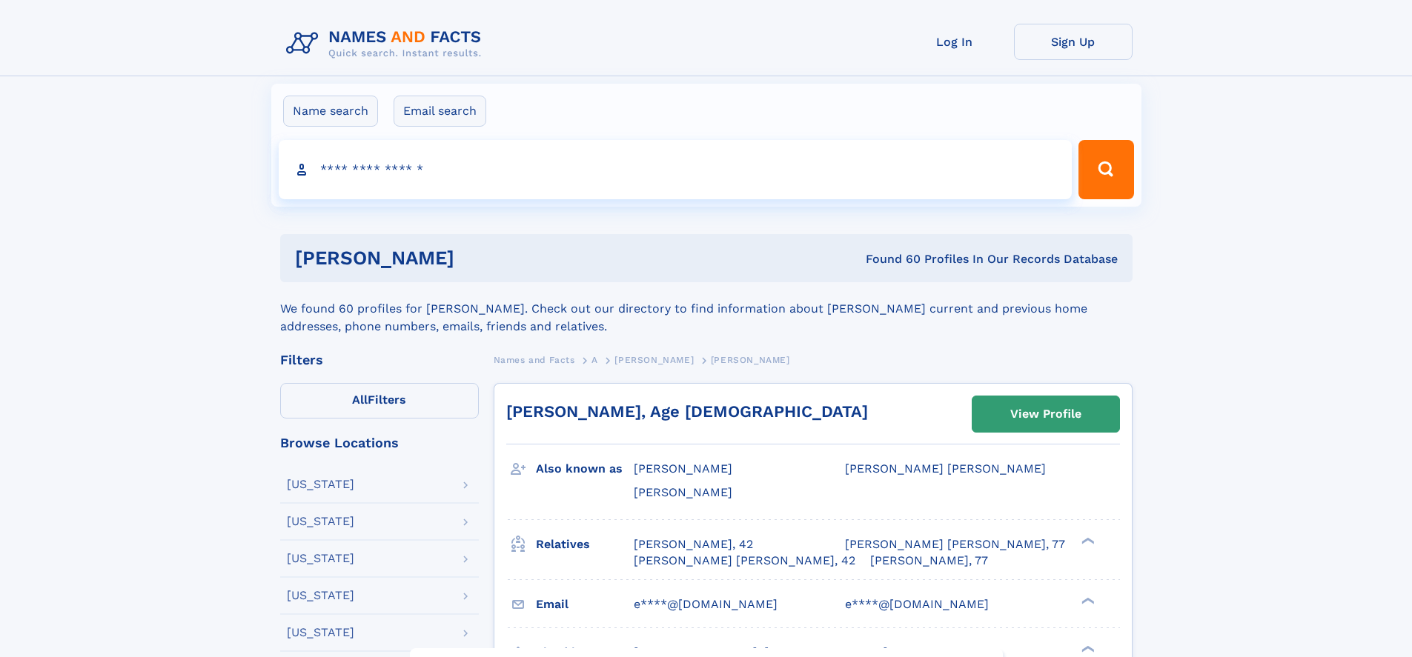 This screenshot has width=1412, height=657. What do you see at coordinates (594, 360) in the screenshot?
I see `span: A` at bounding box center [594, 360].